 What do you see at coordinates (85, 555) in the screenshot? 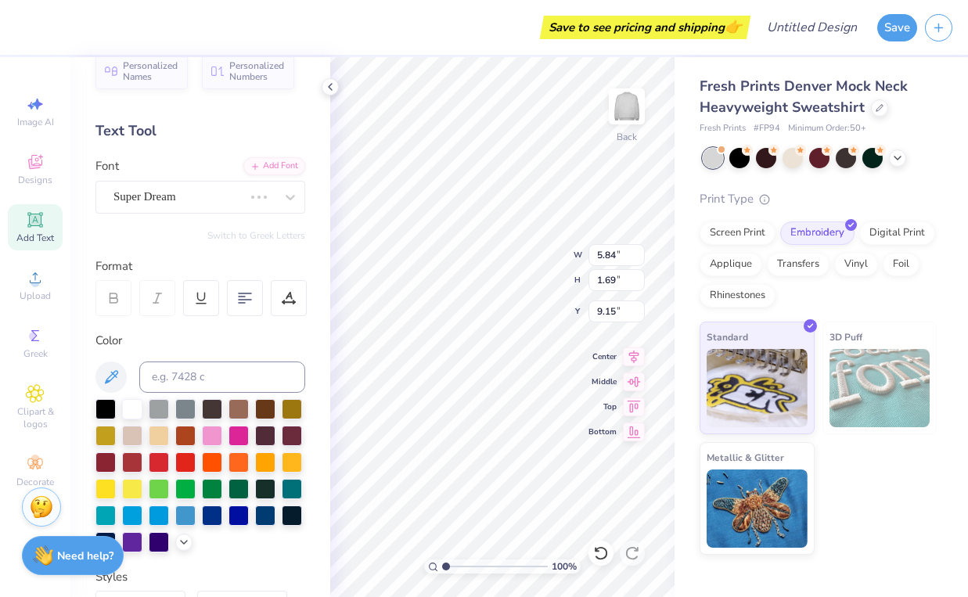
I see `strong: Need help?` at bounding box center [85, 555].